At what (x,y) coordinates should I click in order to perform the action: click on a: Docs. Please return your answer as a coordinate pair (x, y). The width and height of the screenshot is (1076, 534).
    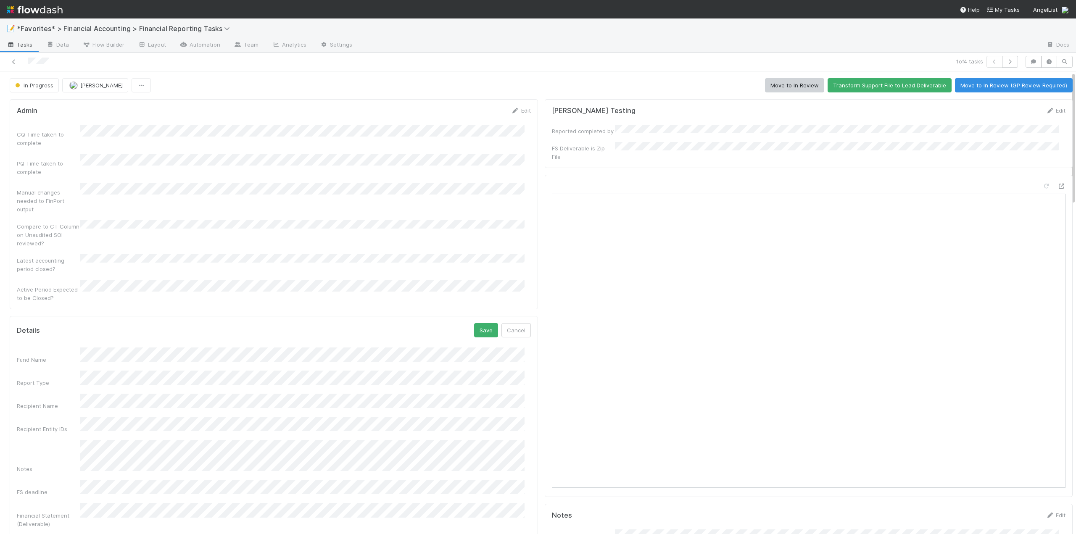
    Looking at the image, I should click on (1057, 45).